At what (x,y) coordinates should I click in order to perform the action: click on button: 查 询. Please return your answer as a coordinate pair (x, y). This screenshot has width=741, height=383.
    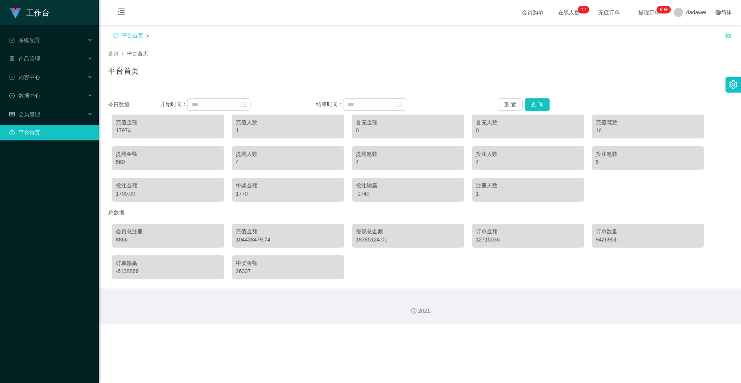
    Looking at the image, I should click on (537, 105).